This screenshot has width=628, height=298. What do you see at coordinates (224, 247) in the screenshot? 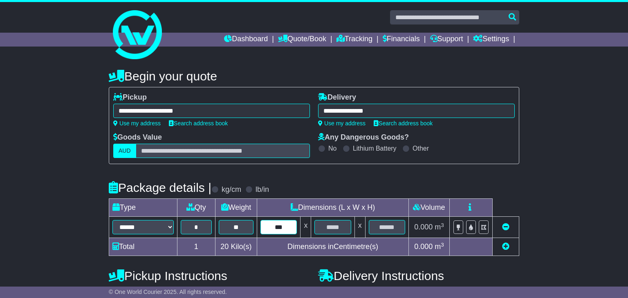
I see `span: 20` at bounding box center [224, 247].